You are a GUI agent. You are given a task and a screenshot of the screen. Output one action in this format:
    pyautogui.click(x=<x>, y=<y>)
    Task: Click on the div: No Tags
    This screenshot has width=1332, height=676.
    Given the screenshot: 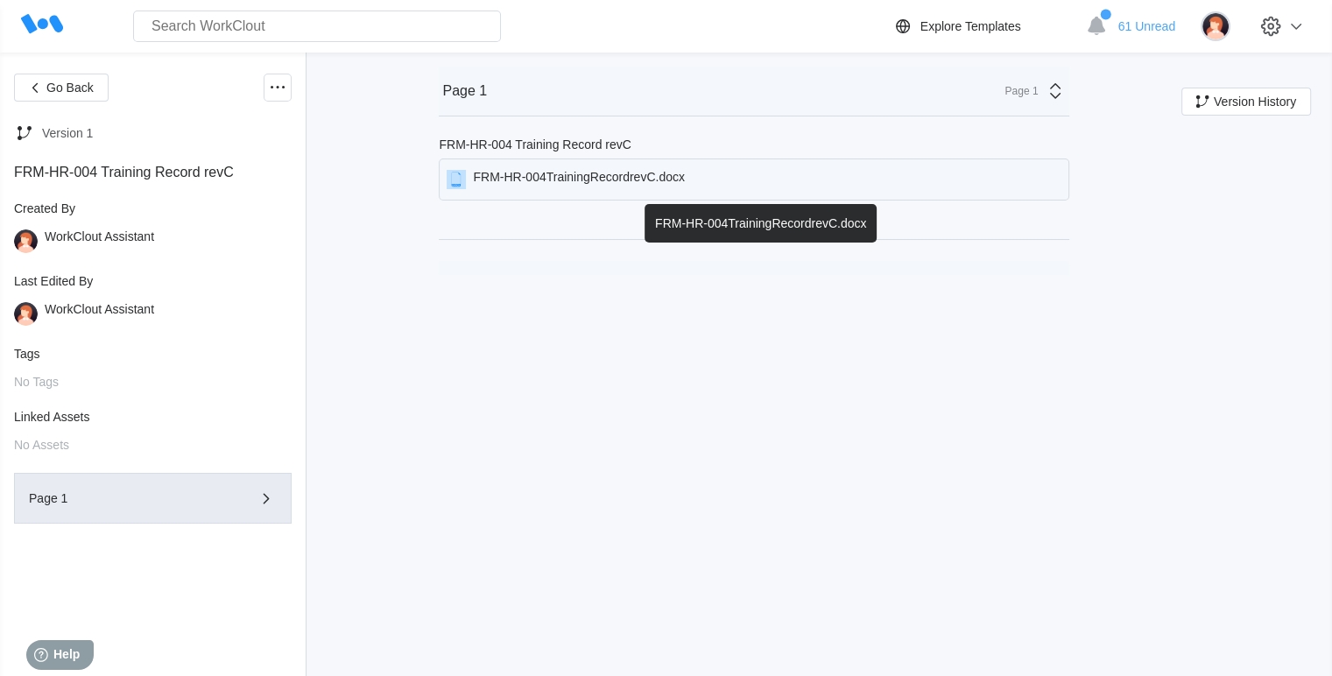 What is the action you would take?
    pyautogui.click(x=152, y=382)
    